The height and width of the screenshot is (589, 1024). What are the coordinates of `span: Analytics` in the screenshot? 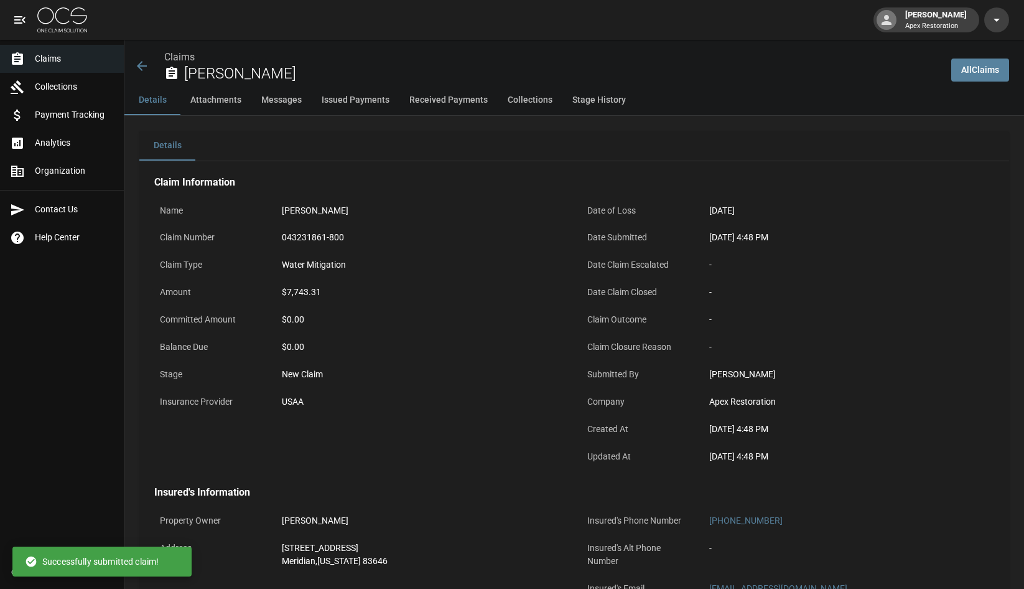 It's located at (74, 143).